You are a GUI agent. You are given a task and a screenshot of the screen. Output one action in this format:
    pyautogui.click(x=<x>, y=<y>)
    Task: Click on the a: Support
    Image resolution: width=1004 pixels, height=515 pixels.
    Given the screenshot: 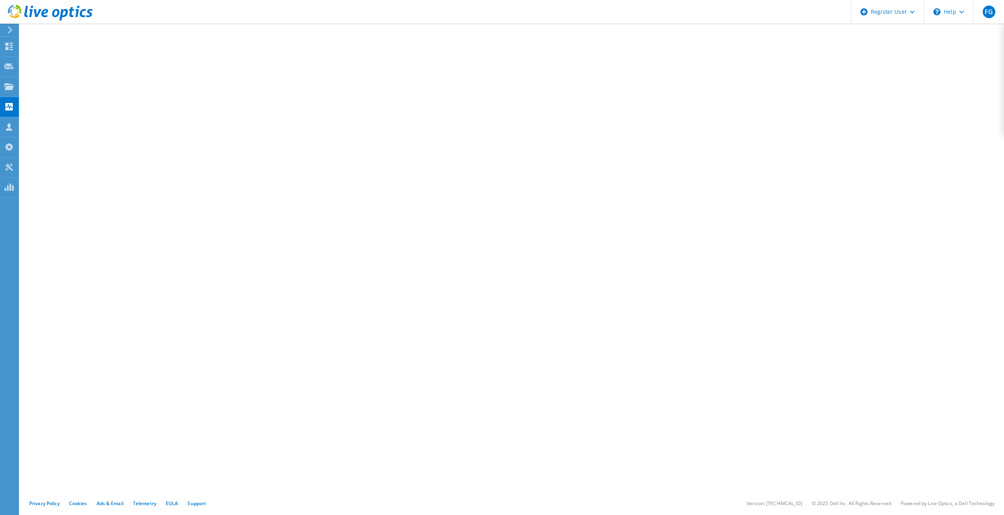 What is the action you would take?
    pyautogui.click(x=197, y=503)
    